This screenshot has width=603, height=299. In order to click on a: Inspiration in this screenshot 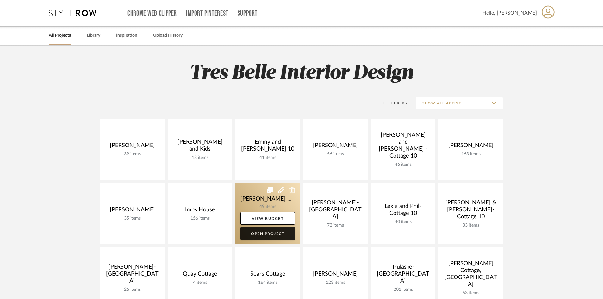, I will do `click(127, 35)`.